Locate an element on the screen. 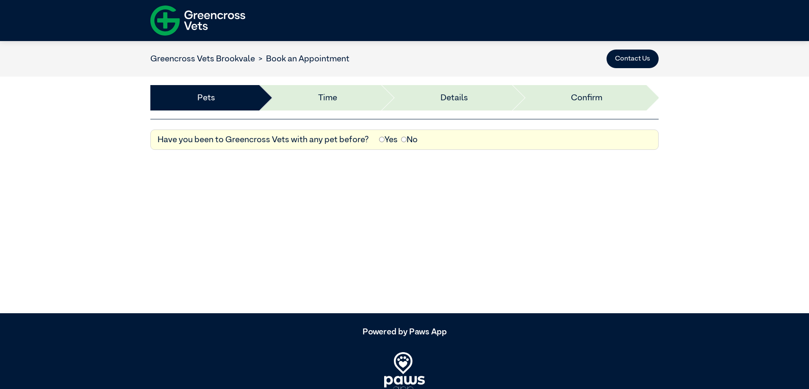 This screenshot has height=389, width=809. button: Contact Us is located at coordinates (632, 59).